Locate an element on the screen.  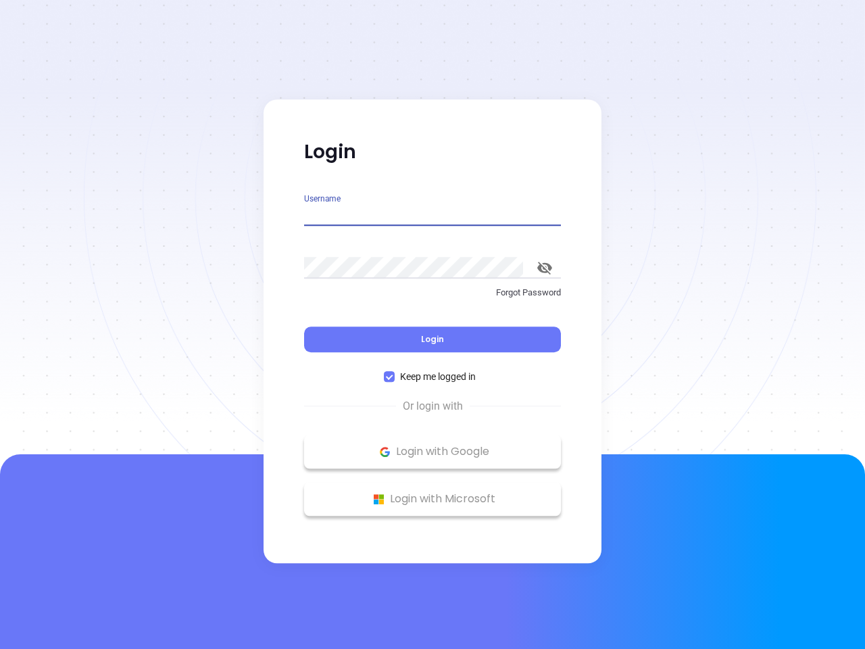
span: Or login with is located at coordinates (433, 406).